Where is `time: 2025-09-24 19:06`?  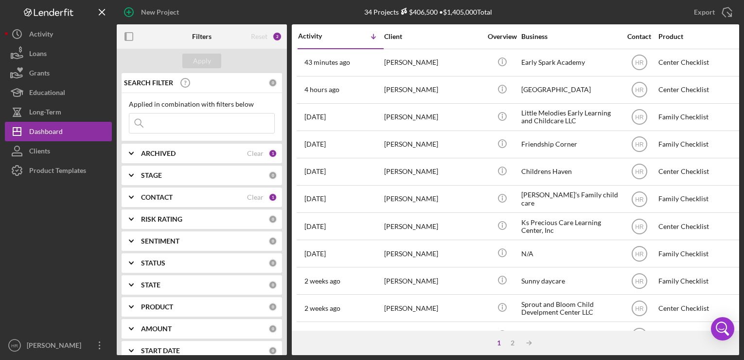 time: 2025-09-24 19:06 is located at coordinates (322, 90).